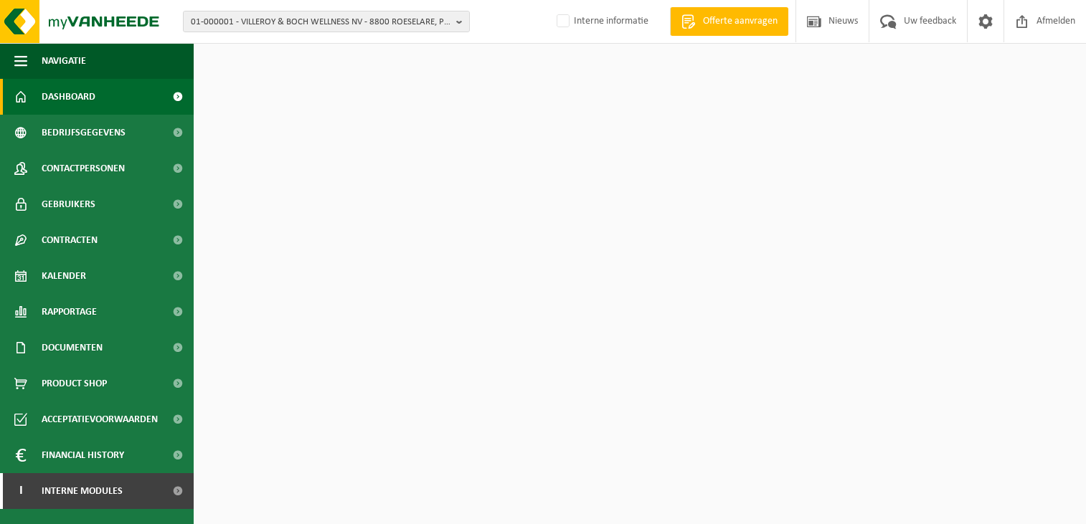 This screenshot has width=1086, height=524. I want to click on label: Interne informatie, so click(601, 22).